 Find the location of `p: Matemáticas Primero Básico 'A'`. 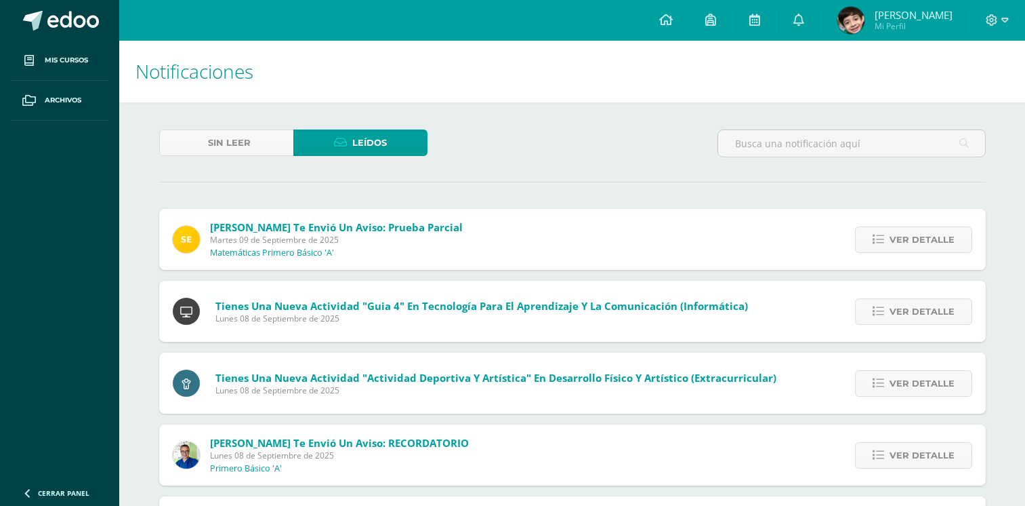

p: Matemáticas Primero Básico 'A' is located at coordinates (272, 253).